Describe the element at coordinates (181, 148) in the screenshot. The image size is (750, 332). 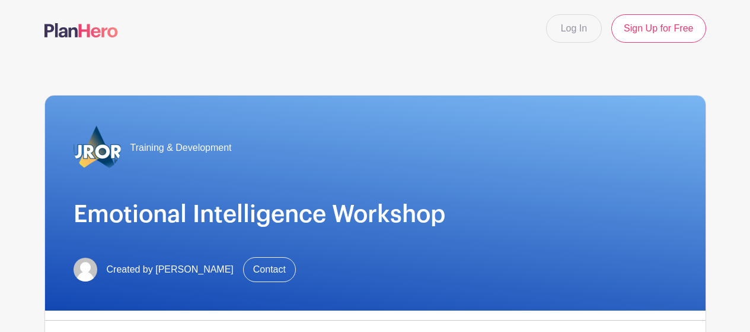
I see `span: Training & Development` at that location.